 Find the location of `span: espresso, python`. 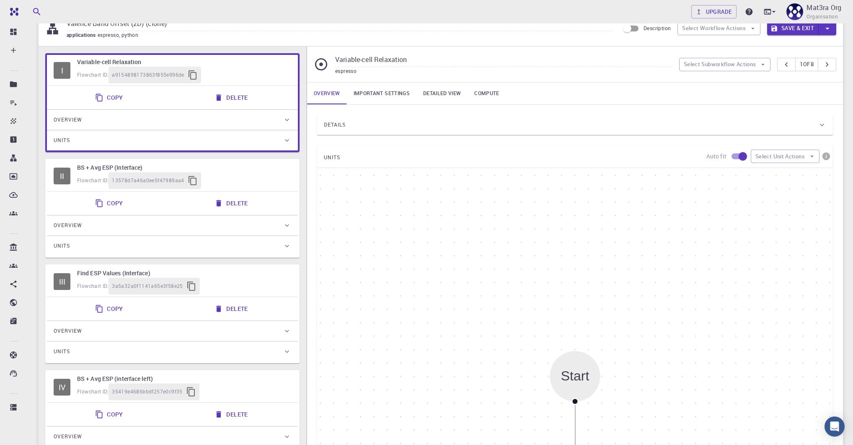

span: espresso, python is located at coordinates (119, 35).